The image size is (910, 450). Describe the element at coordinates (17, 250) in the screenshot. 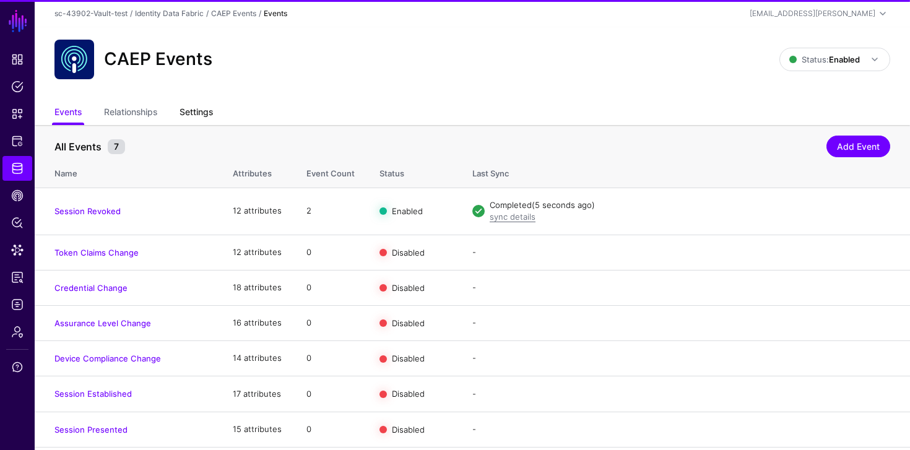

I see `a: Data Lens` at that location.